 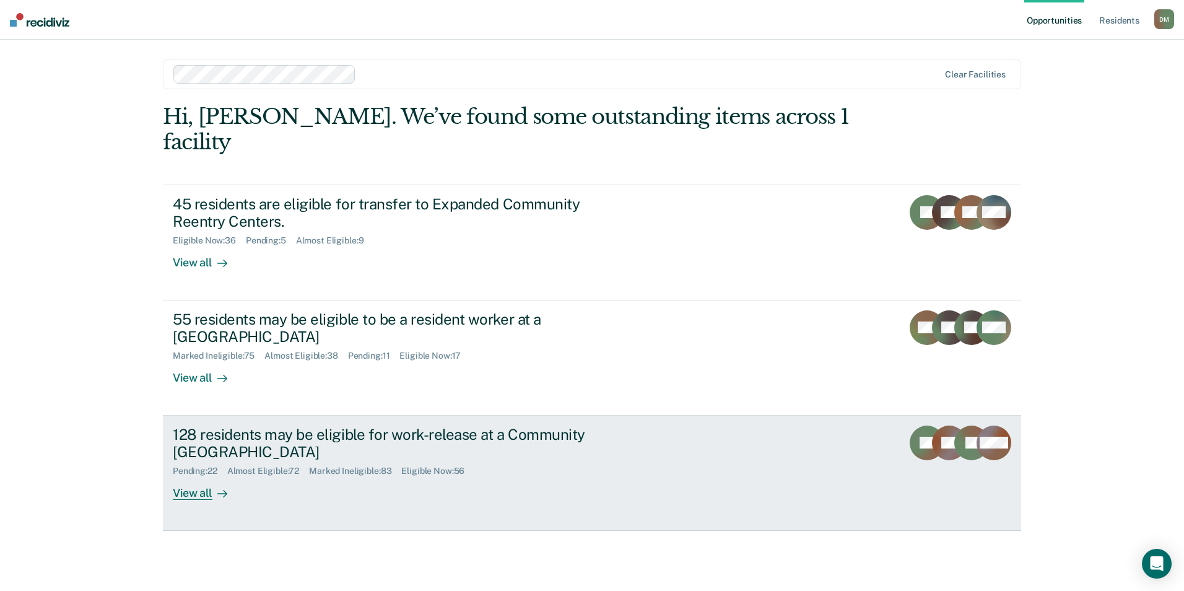 I want to click on div: Pending : 5, so click(x=271, y=240).